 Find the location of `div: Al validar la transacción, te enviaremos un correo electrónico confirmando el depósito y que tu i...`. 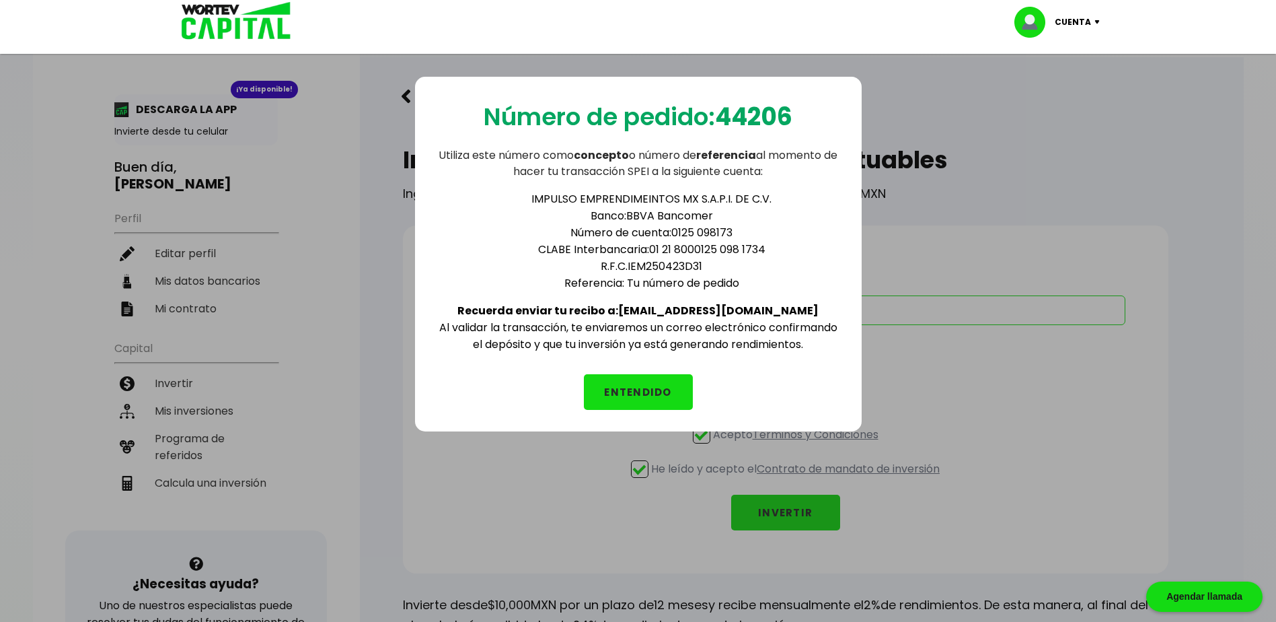

div: Al validar la transacción, te enviaremos un correo electrónico confirmando el depósito y que tu i... is located at coordinates (639, 266).